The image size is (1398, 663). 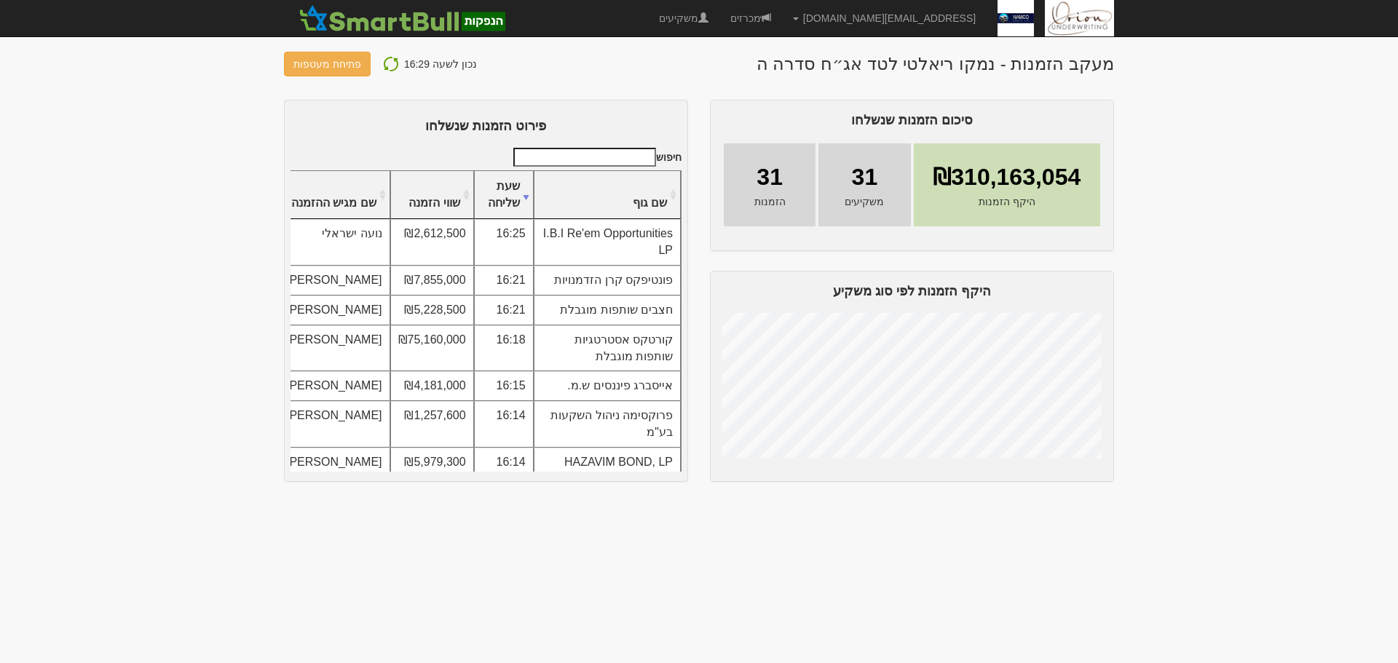 What do you see at coordinates (504, 195) in the screenshot?
I see `th: שעת שליחה : activate to sort column ascending` at bounding box center [504, 195].